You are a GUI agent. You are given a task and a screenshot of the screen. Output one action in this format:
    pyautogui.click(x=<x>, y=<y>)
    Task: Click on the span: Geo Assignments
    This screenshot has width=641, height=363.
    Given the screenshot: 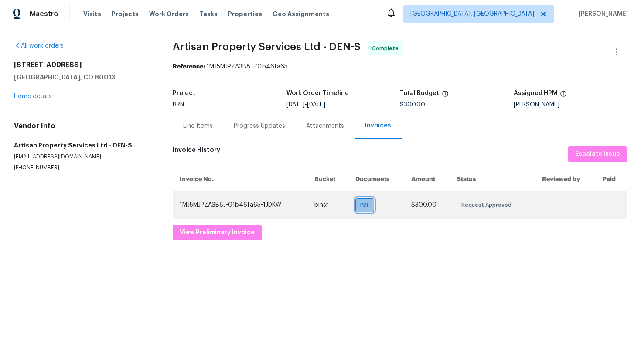 What is the action you would take?
    pyautogui.click(x=301, y=14)
    